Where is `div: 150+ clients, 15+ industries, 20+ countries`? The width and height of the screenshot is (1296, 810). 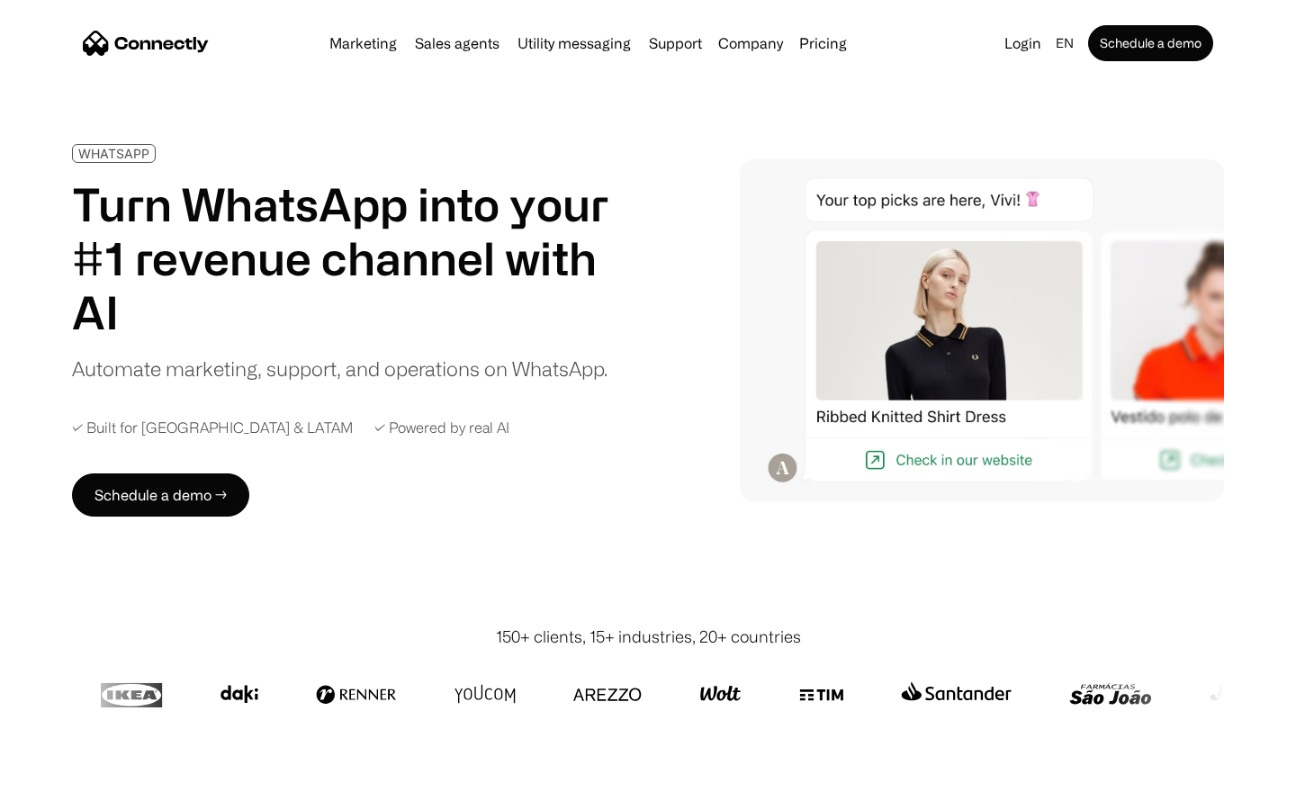
div: 150+ clients, 15+ industries, 20+ countries is located at coordinates (648, 636).